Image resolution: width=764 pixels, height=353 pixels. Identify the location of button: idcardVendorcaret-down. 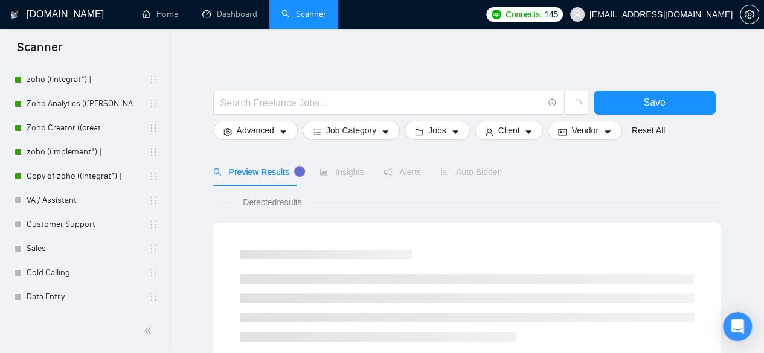
(584, 130).